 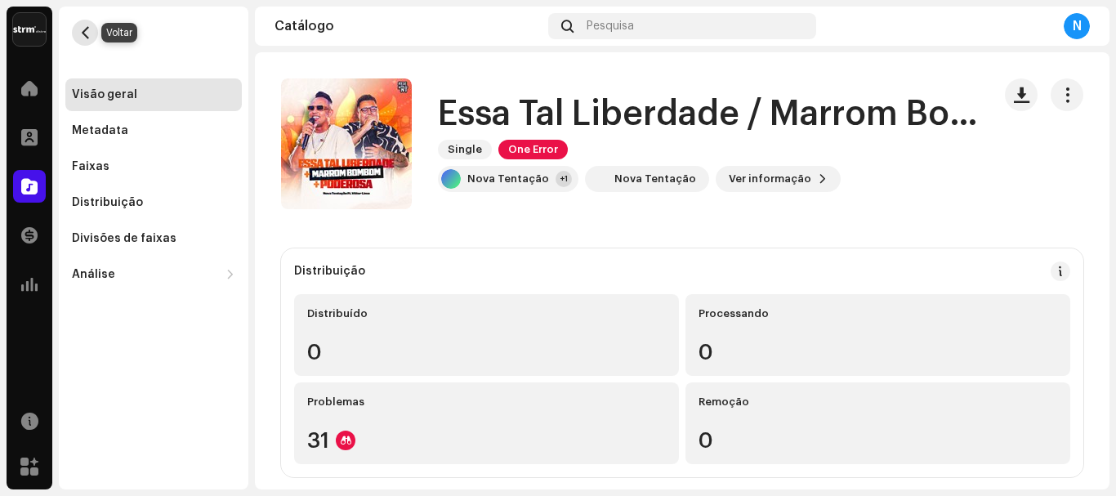 I want to click on button: Ver informação, so click(x=778, y=179).